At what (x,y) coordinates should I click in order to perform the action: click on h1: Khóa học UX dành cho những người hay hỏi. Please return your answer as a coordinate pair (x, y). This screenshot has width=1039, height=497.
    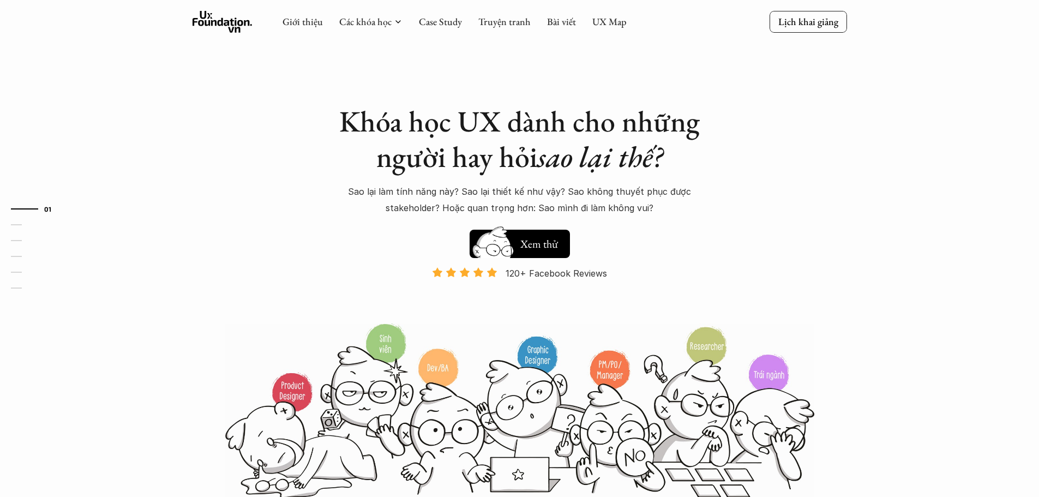
    Looking at the image, I should click on (520, 139).